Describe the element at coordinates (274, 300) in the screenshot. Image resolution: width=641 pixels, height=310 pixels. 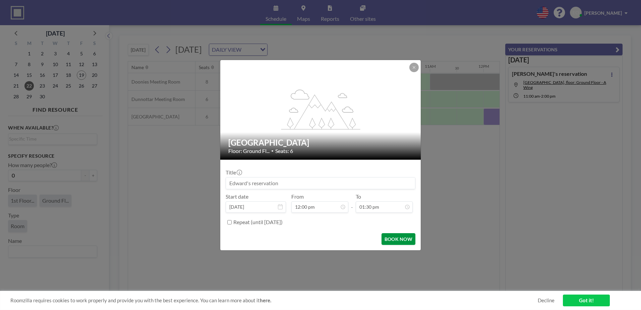
I see `span: Roomzilla requires cookies to work properly and provide you with the best experience. You can lea...` at that location.